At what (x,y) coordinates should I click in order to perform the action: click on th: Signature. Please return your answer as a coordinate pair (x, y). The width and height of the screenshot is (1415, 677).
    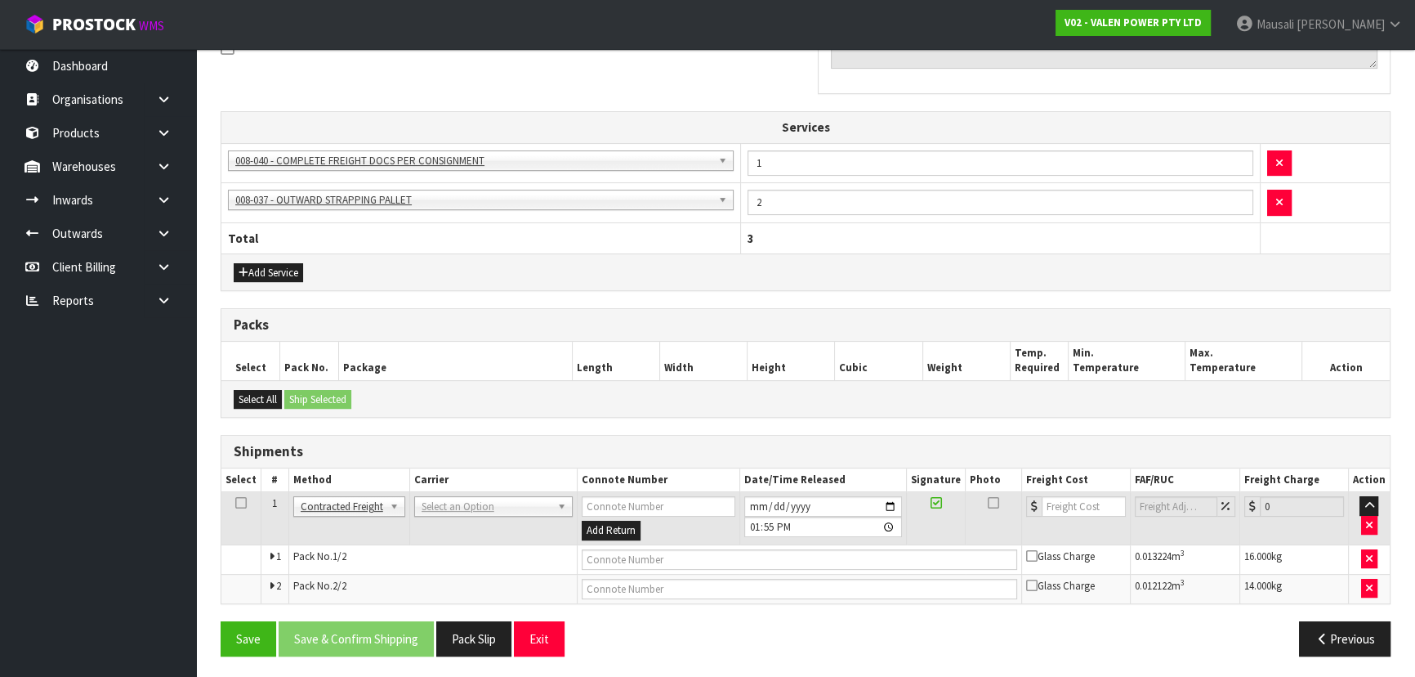
    Looking at the image, I should click on (936, 480).